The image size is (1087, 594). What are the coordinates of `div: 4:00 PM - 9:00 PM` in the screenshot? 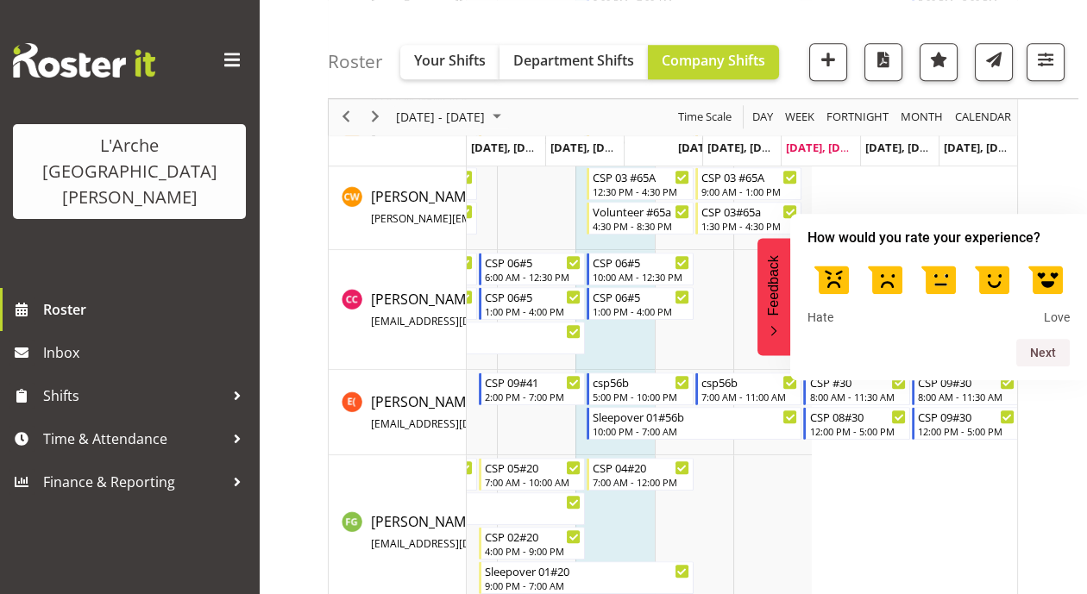 It's located at (533, 551).